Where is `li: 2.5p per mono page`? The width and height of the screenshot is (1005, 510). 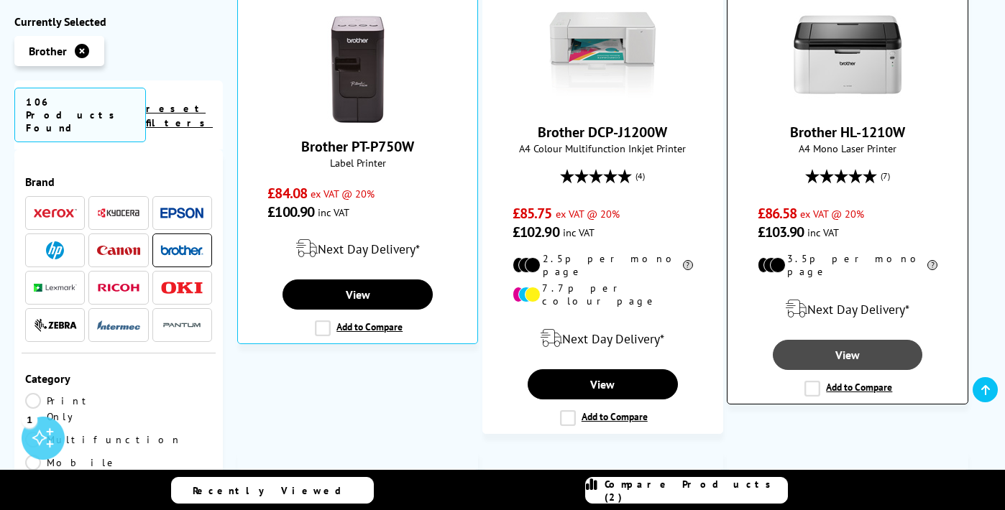
li: 2.5p per mono page is located at coordinates (602, 265).